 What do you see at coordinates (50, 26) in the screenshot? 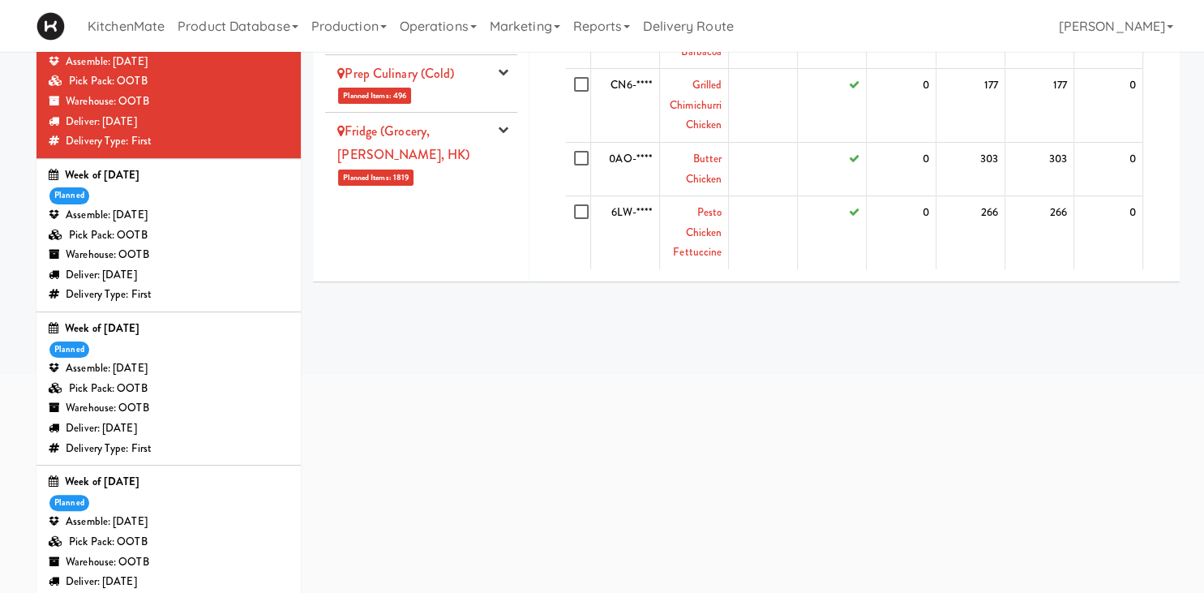
I see `img: Micromart` at bounding box center [50, 26].